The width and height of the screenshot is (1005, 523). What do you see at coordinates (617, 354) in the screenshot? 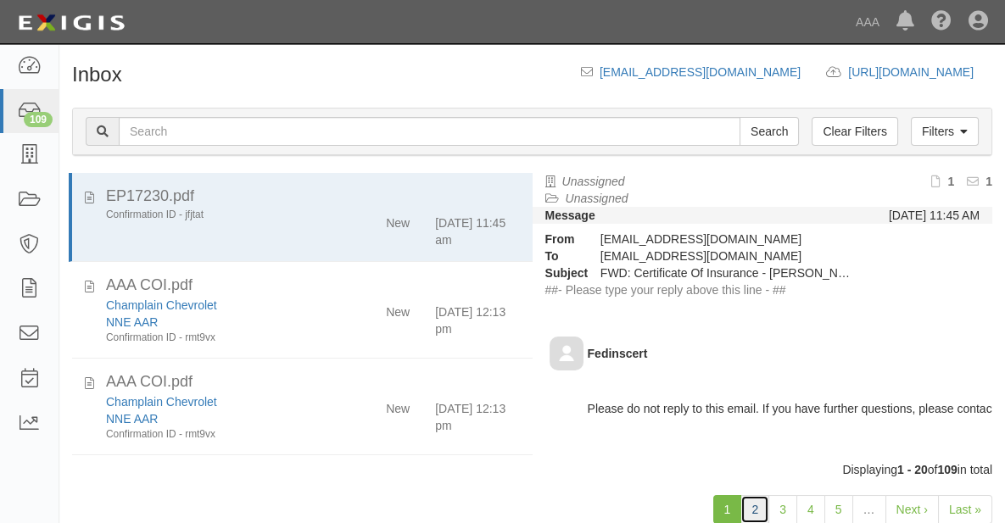
I see `b: Fedinscert` at bounding box center [617, 354].